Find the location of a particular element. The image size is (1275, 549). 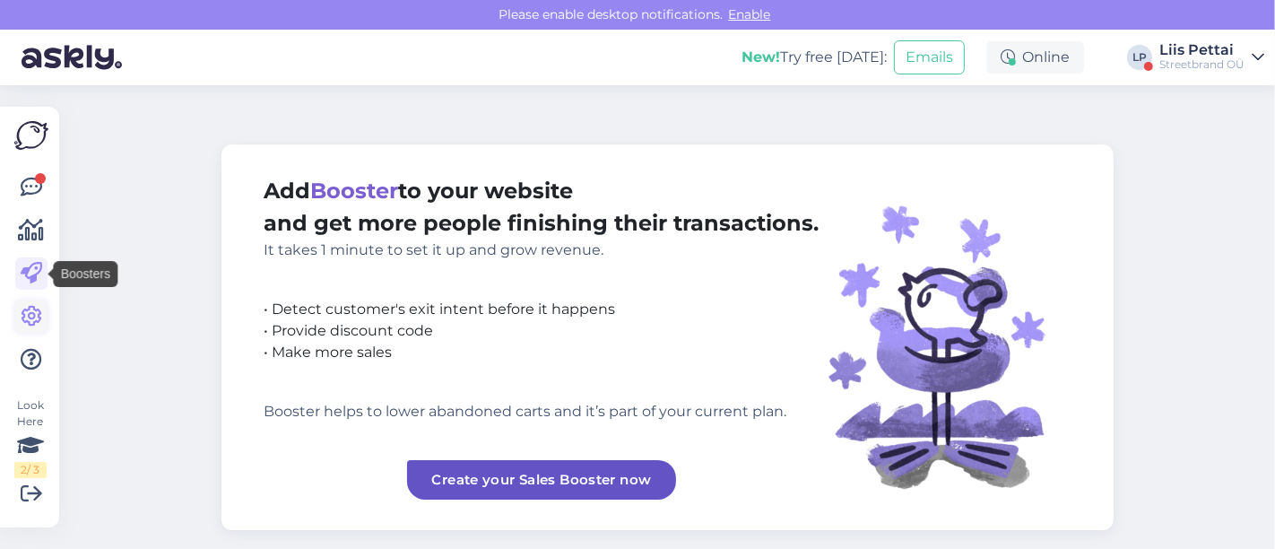

a: Liis PettaiStreetbrand OÜ is located at coordinates (1212, 57).